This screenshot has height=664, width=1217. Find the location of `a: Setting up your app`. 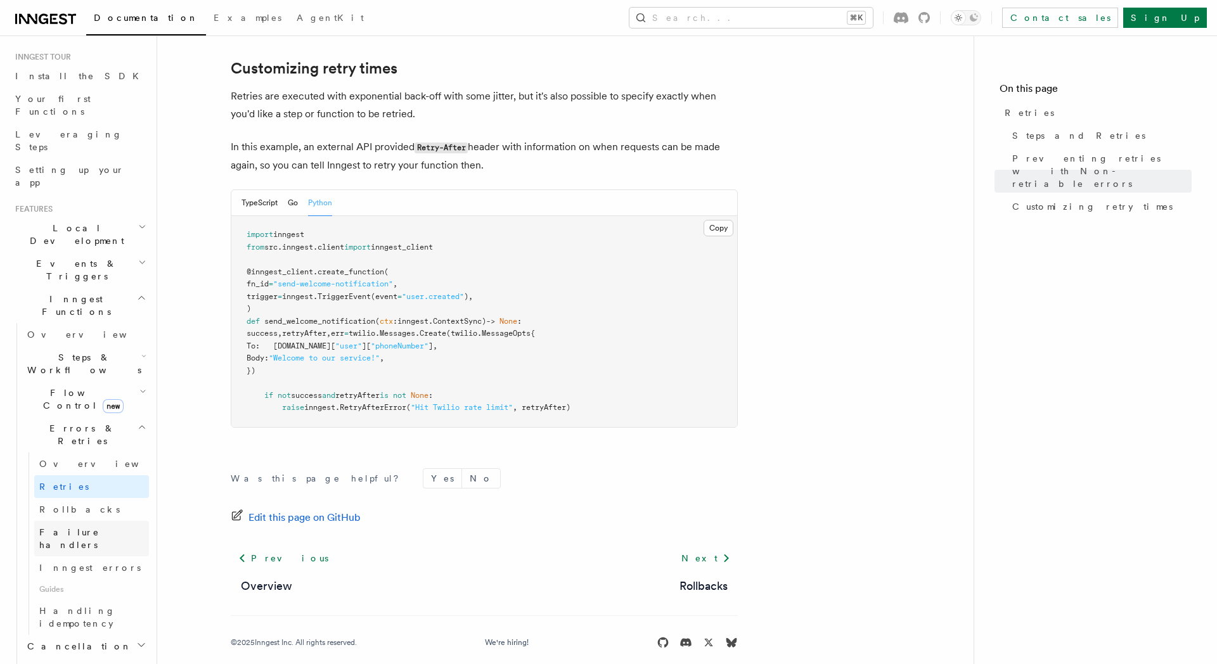

a: Setting up your app is located at coordinates (79, 176).